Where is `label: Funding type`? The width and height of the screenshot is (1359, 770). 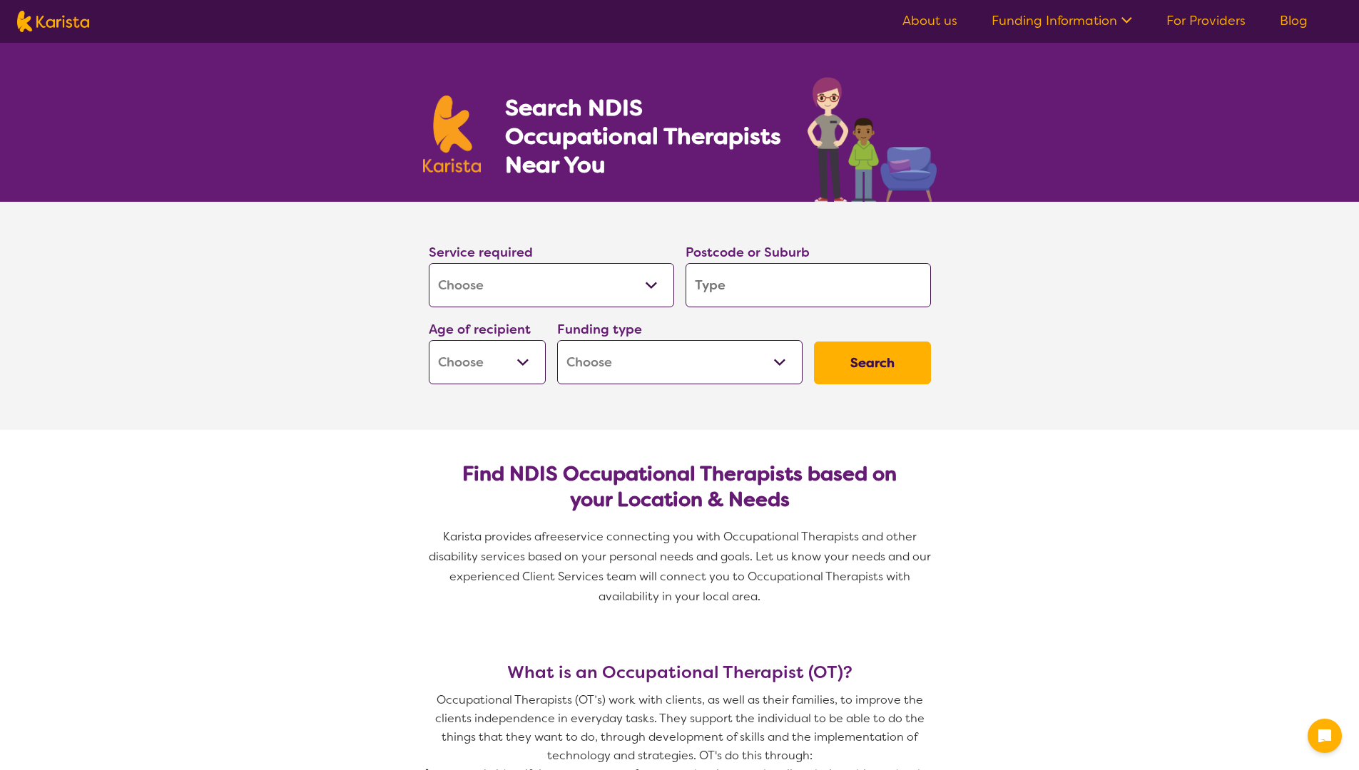
label: Funding type is located at coordinates (599, 330).